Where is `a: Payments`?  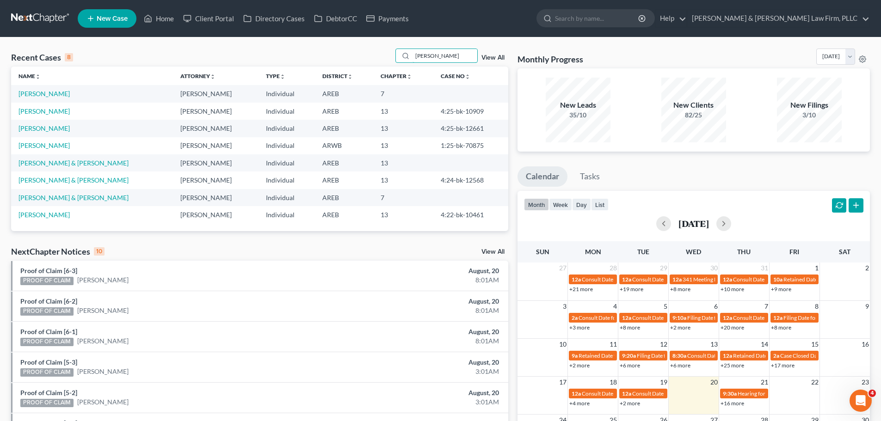 a: Payments is located at coordinates (388, 19).